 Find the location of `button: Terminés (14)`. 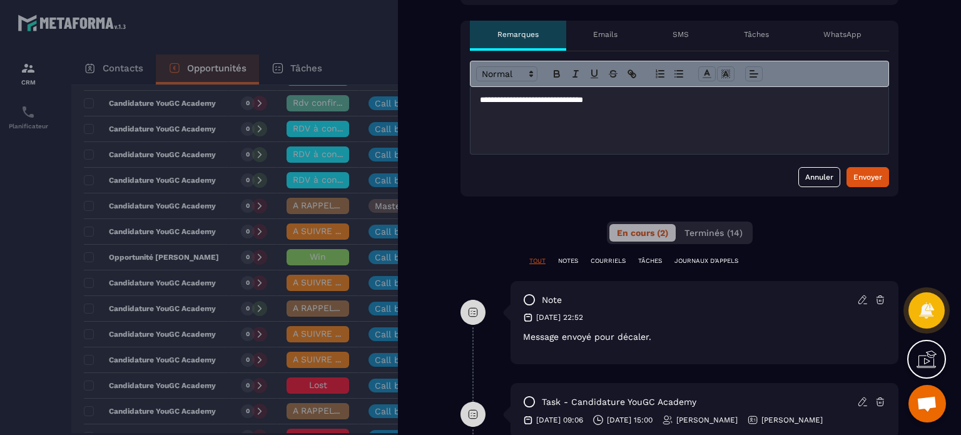

button: Terminés (14) is located at coordinates (713, 233).